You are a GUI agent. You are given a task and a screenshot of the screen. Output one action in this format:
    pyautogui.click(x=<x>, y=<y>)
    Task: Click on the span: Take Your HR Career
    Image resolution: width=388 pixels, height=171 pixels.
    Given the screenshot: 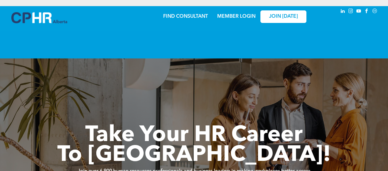 What is the action you would take?
    pyautogui.click(x=194, y=136)
    